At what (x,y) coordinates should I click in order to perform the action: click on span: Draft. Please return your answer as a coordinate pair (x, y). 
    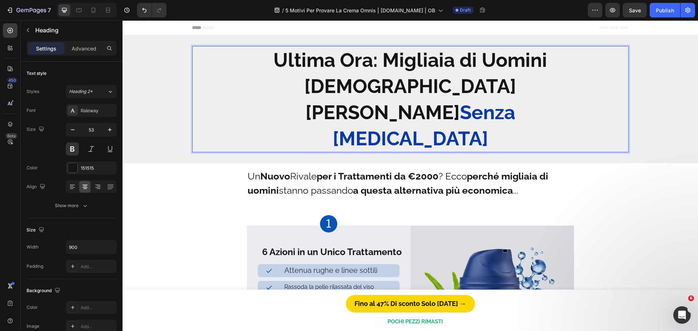
    Looking at the image, I should click on (466, 10).